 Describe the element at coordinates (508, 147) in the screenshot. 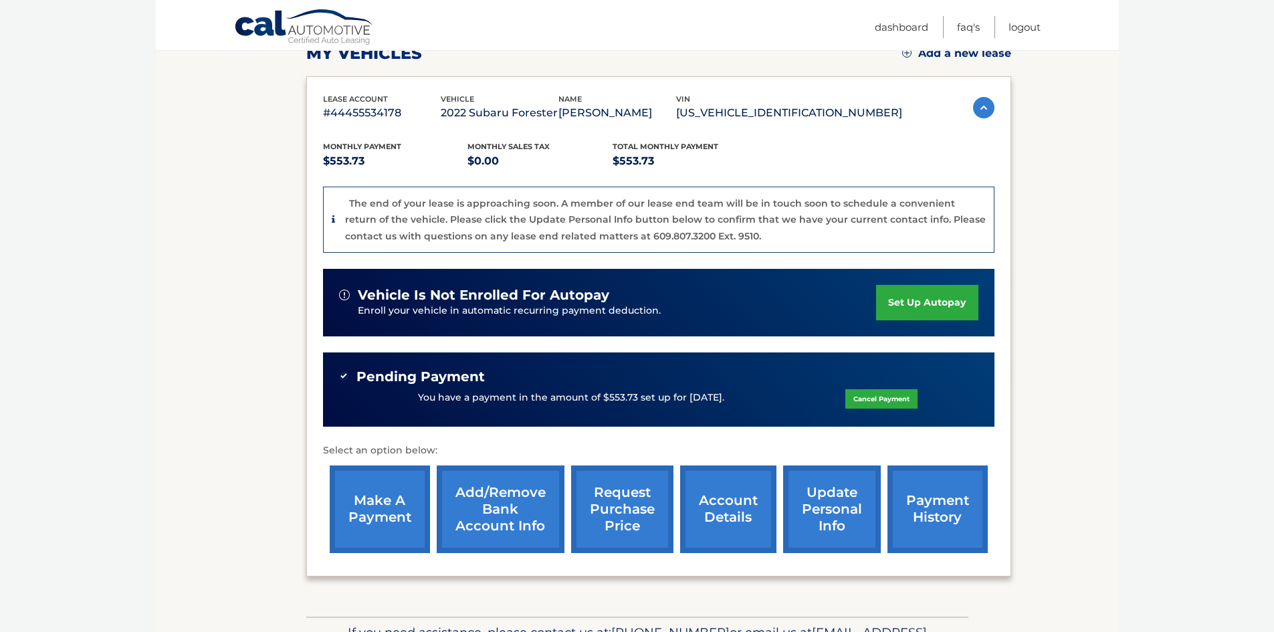

I see `span: Monthly sales Tax` at that location.